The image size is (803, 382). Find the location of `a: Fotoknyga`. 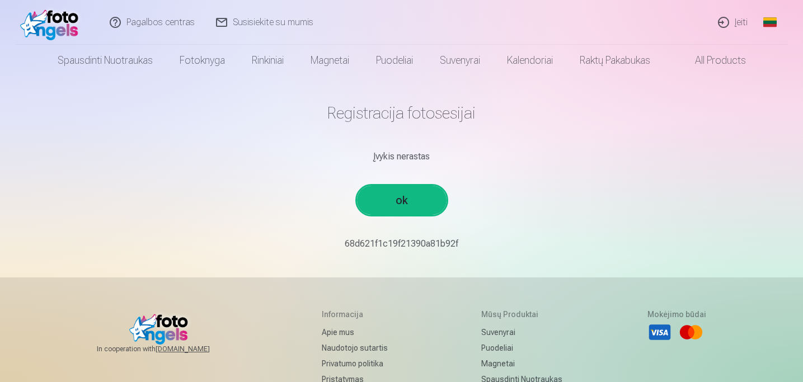

a: Fotoknyga is located at coordinates (202, 60).